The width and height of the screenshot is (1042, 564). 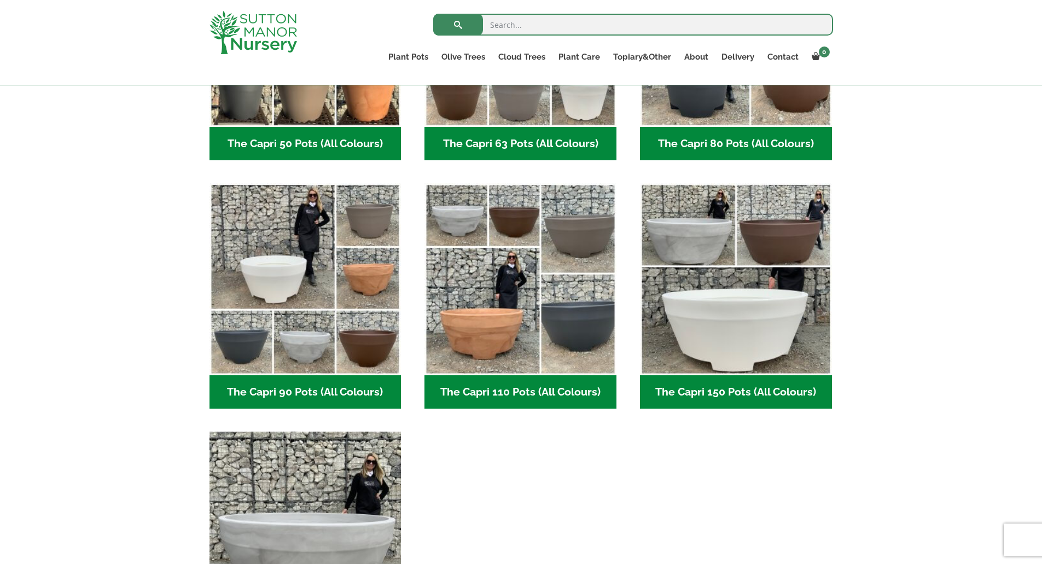 What do you see at coordinates (305, 392) in the screenshot?
I see `h2: The Capri 90 Pots (All Colours)` at bounding box center [305, 392].